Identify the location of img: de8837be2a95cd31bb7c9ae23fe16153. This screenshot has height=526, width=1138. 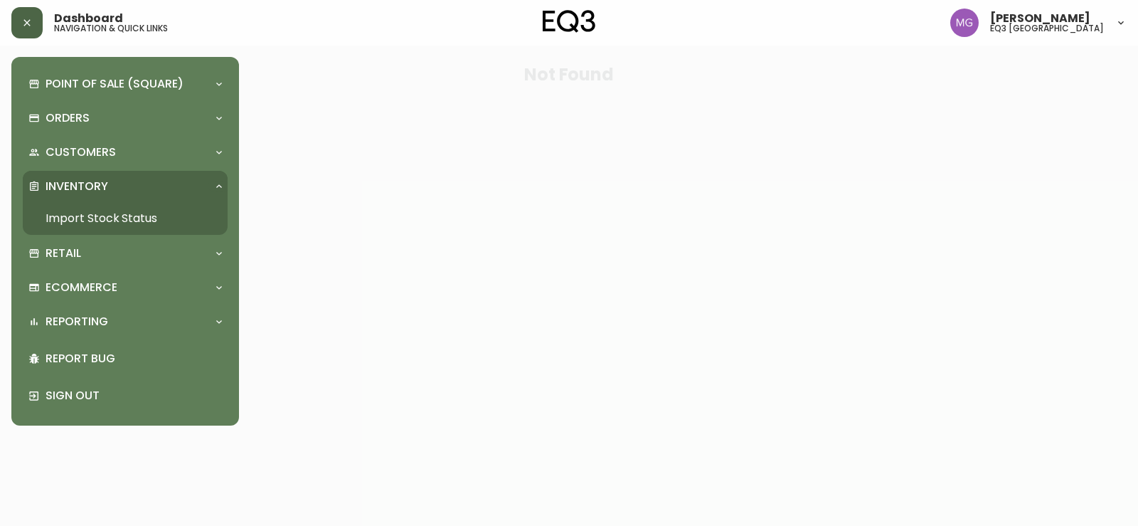
(965, 23).